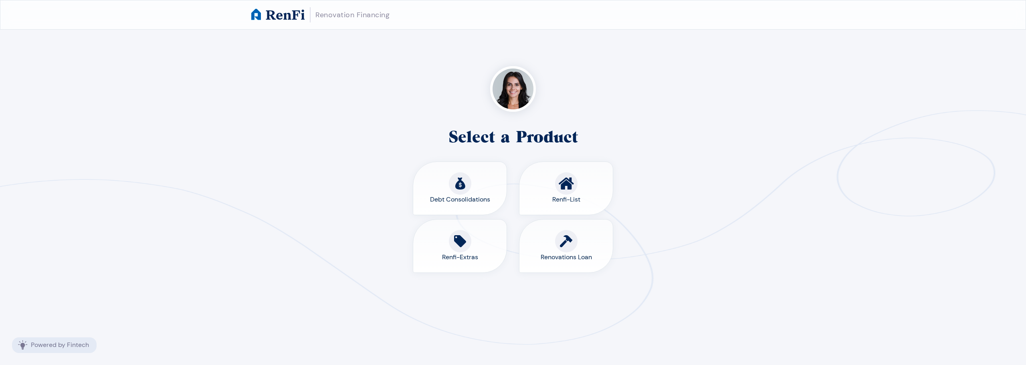  Describe the element at coordinates (566, 246) in the screenshot. I see `a: Renovations Loan` at that location.